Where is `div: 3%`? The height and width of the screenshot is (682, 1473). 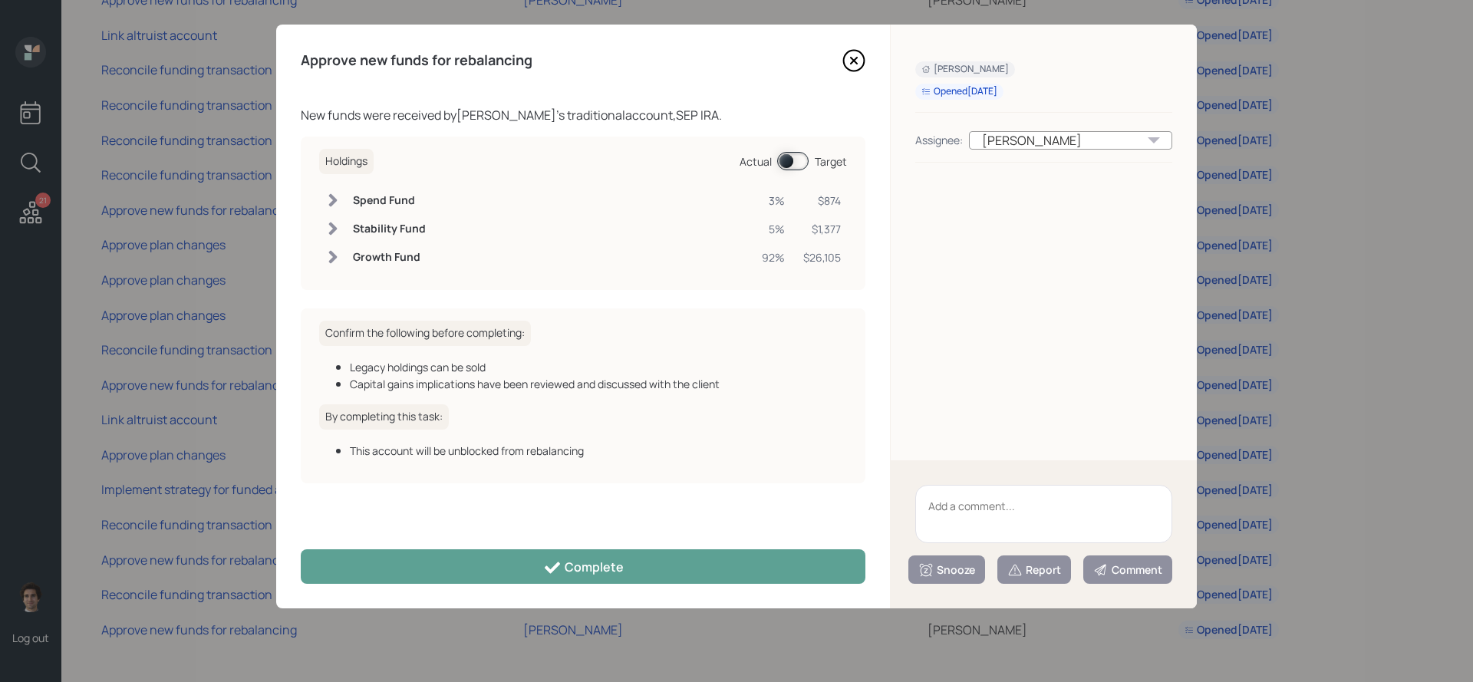 div: 3% is located at coordinates (773, 200).